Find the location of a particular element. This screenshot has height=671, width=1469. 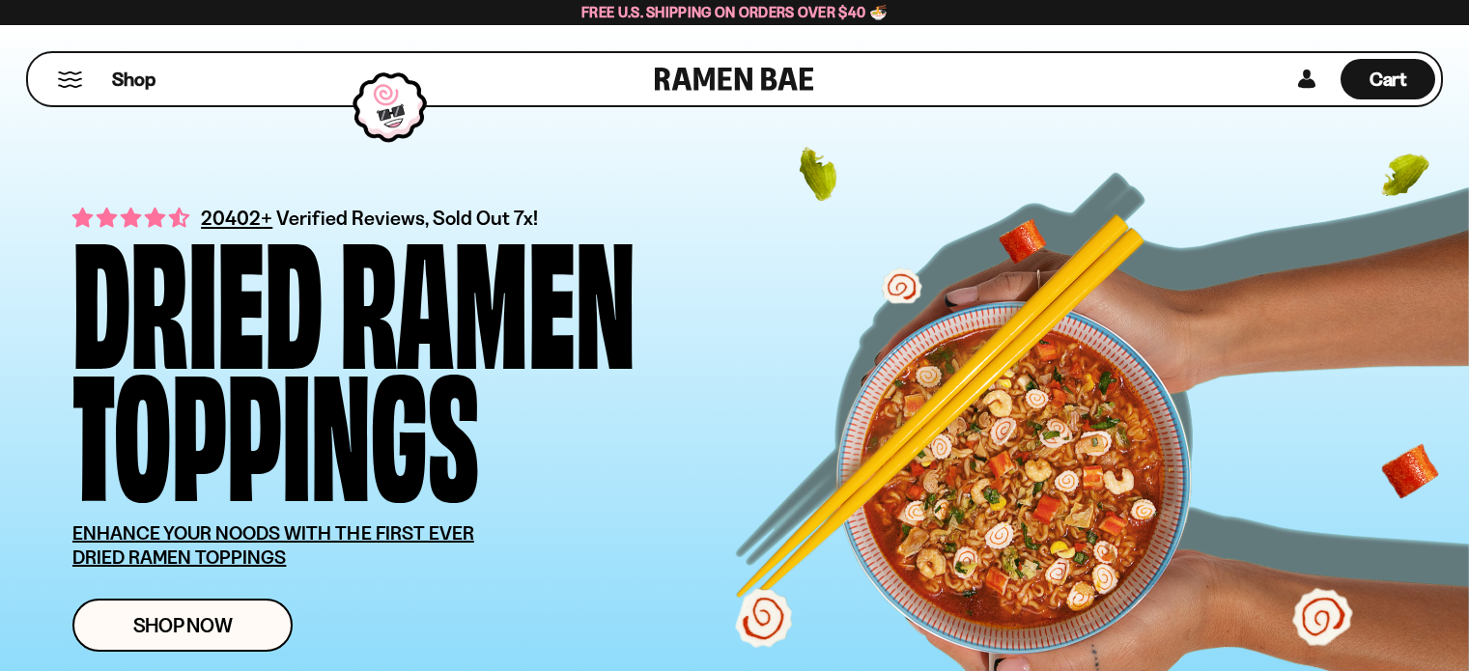

u: ENHANCE YOUR NOODS WITH THE FIRST EVER DRIED RAMEN TOPPINGS is located at coordinates (273, 545).